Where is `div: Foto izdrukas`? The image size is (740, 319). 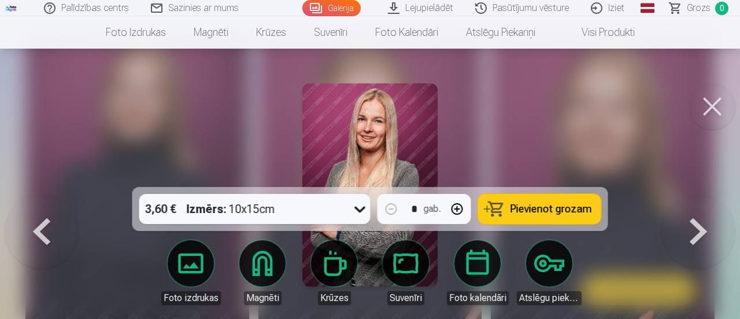
div: Foto izdrukas is located at coordinates (191, 298).